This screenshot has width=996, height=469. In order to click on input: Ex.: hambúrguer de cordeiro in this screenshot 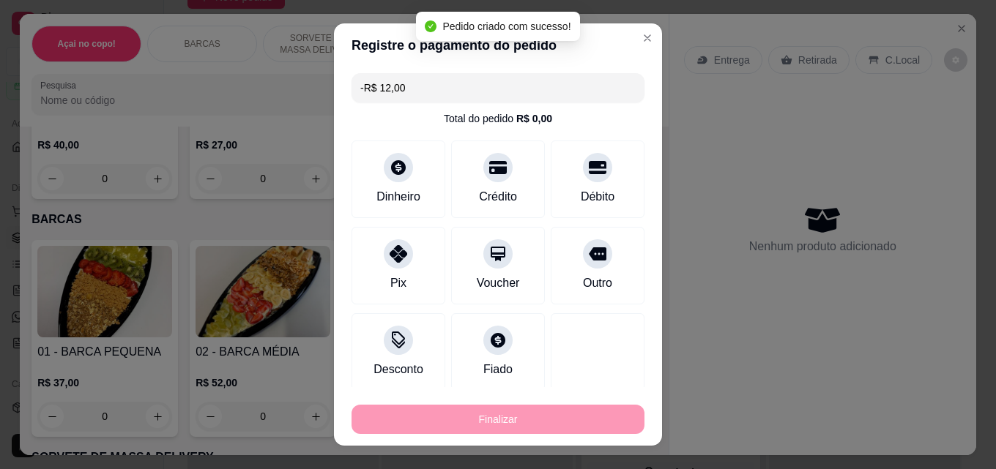, I will do `click(498, 88)`.